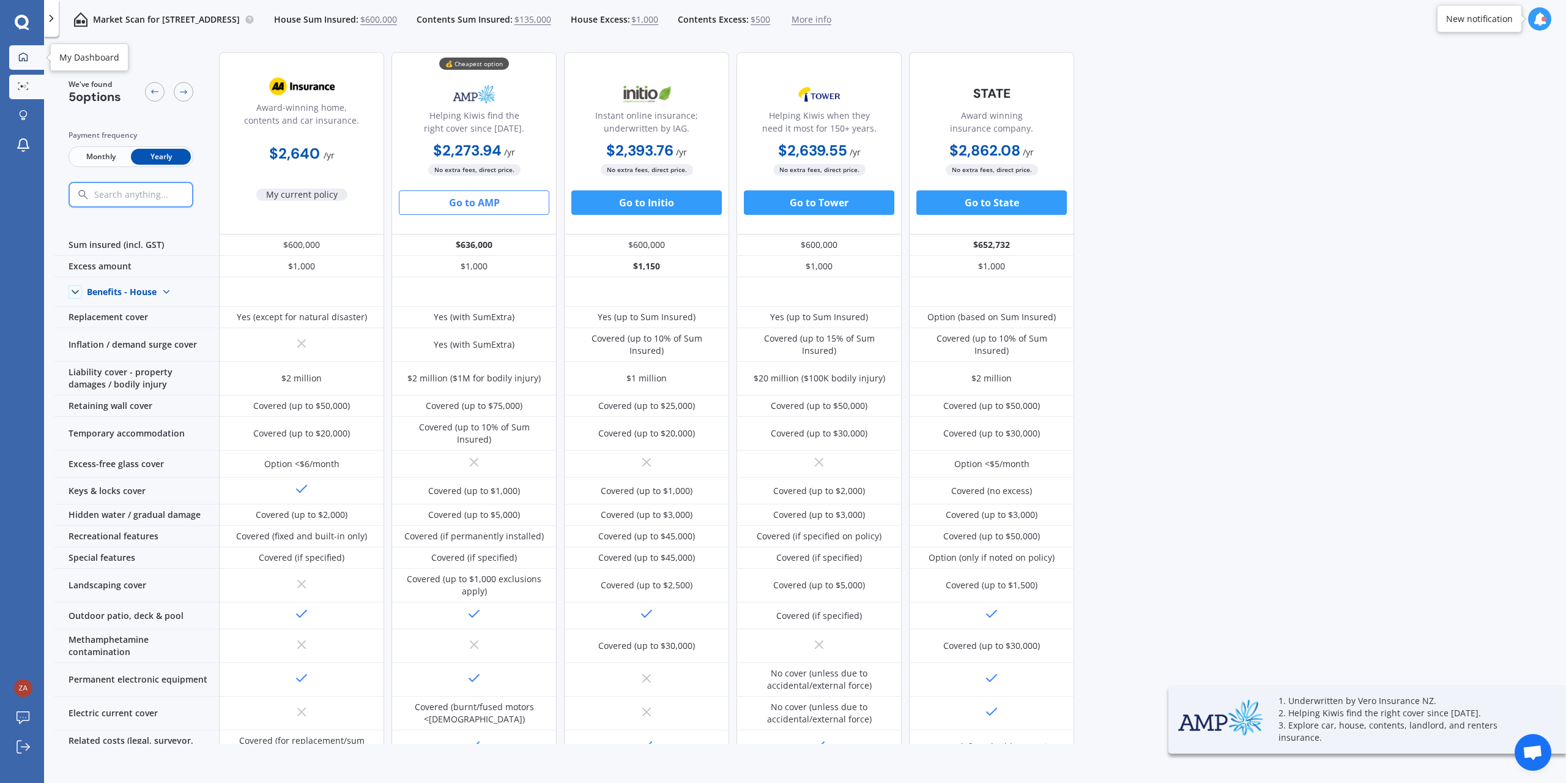 This screenshot has width=1566, height=783. What do you see at coordinates (819, 713) in the screenshot?
I see `div: No cover (unless due to accidental/external force)` at bounding box center [819, 713].